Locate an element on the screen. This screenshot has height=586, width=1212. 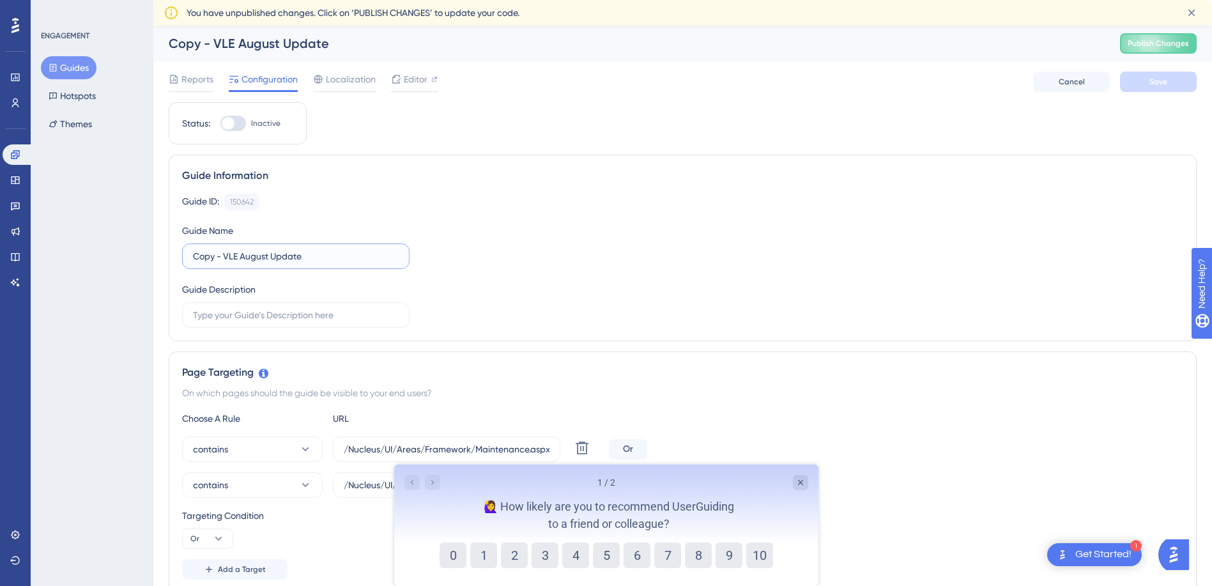
div: Page Targeting is located at coordinates (682, 372).